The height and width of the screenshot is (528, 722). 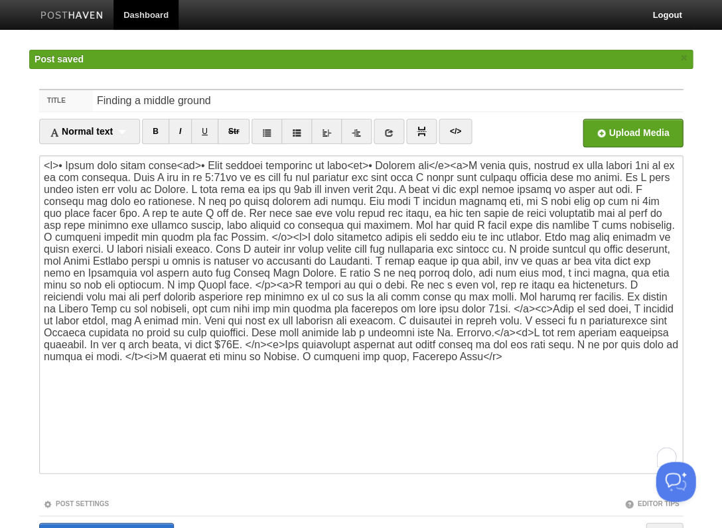 What do you see at coordinates (652, 503) in the screenshot?
I see `a: Editor Tips` at bounding box center [652, 503].